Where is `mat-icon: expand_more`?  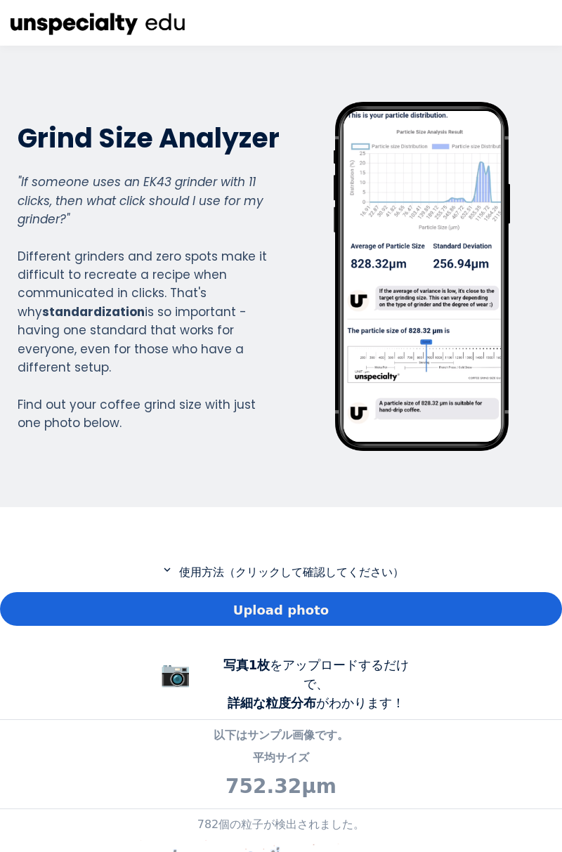
mat-icon: expand_more is located at coordinates (167, 570).